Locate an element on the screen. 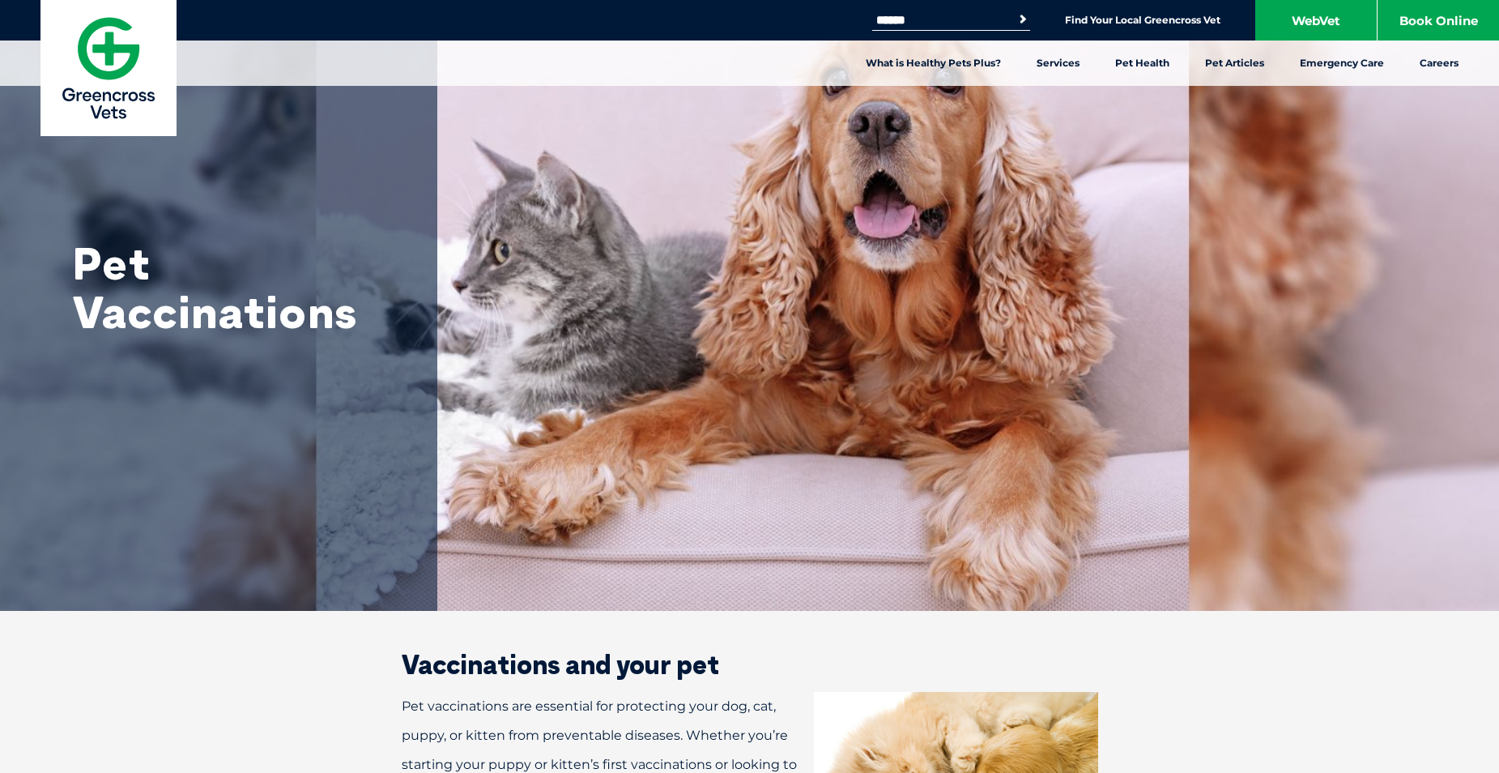  h1: Pet Vaccinations is located at coordinates (235, 288).